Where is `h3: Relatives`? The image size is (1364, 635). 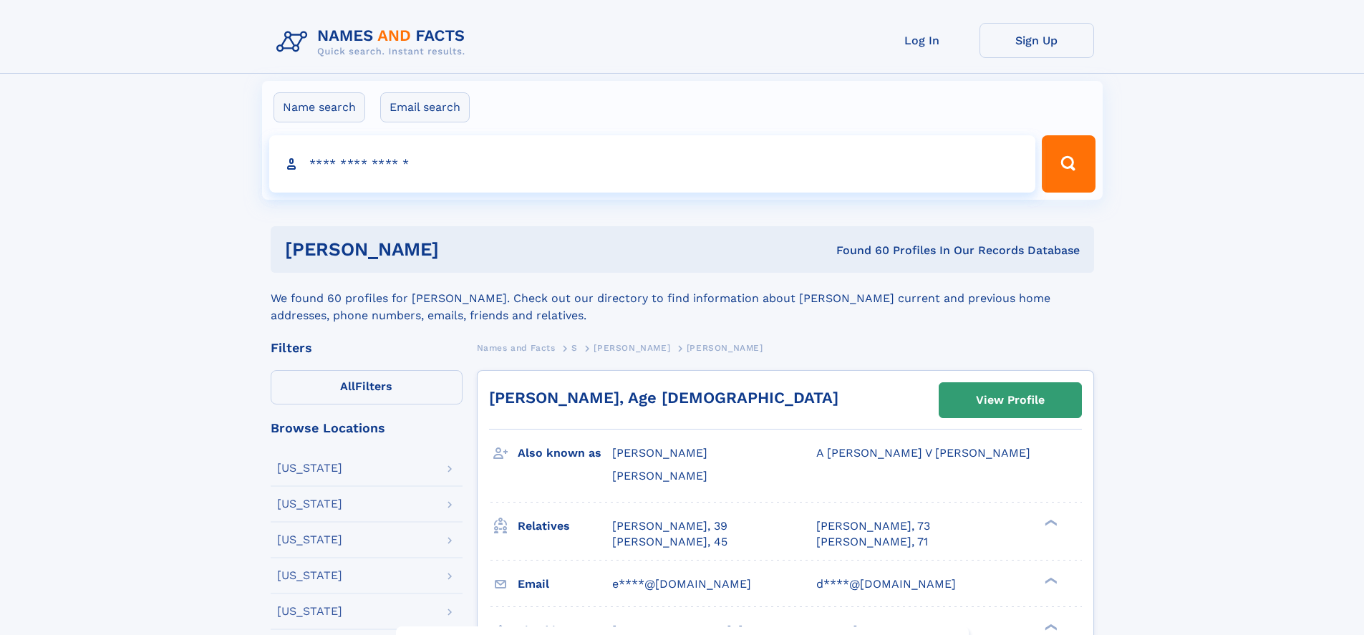
h3: Relatives is located at coordinates (565, 526).